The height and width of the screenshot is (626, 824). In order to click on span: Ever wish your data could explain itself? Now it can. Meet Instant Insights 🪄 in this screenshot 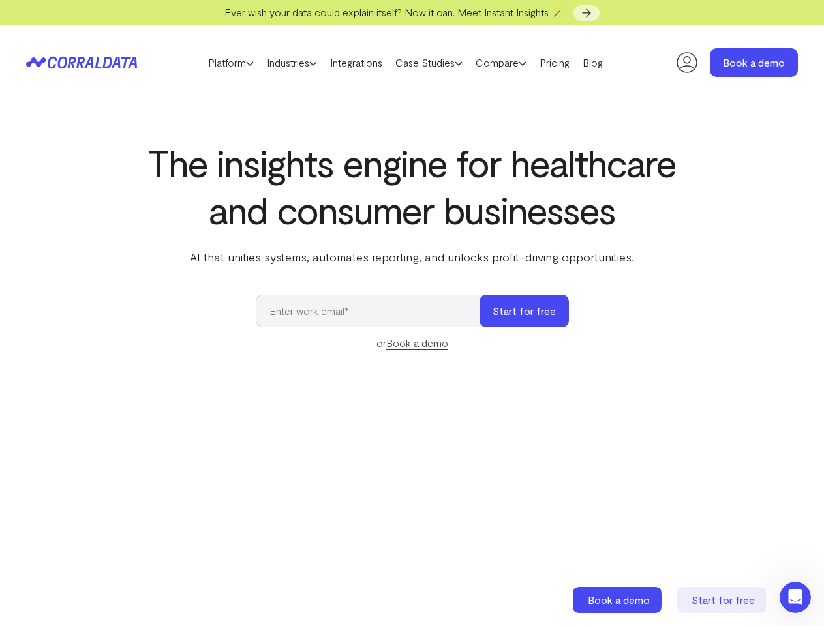, I will do `click(394, 12)`.